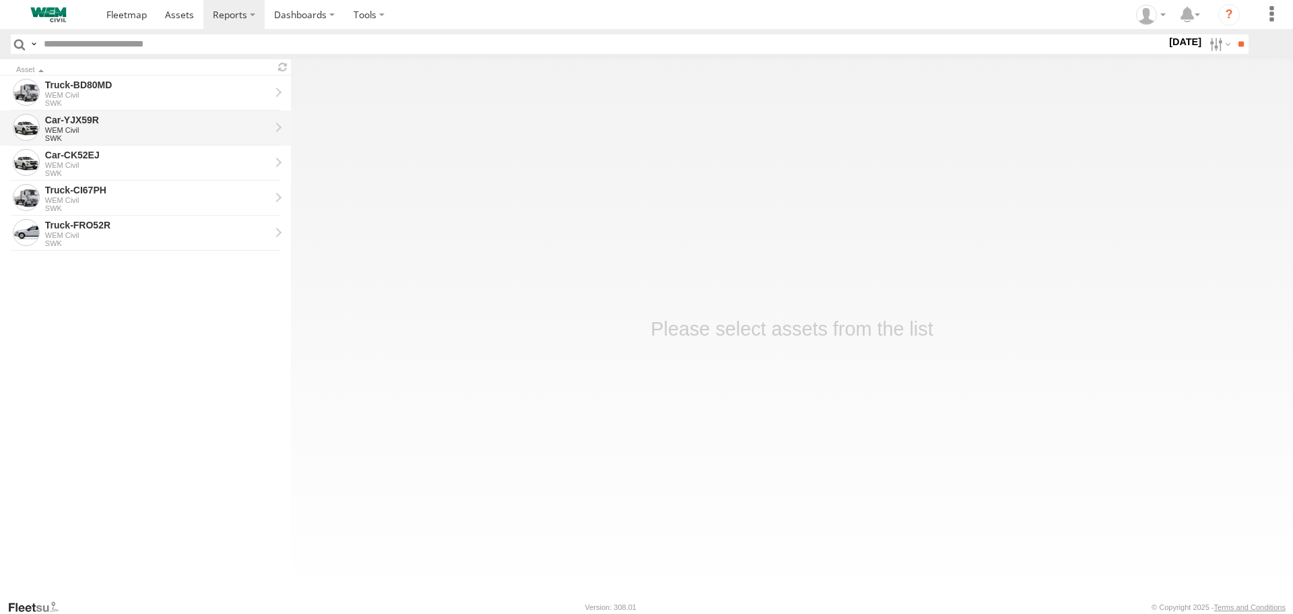 The width and height of the screenshot is (1293, 614). Describe the element at coordinates (1250, 607) in the screenshot. I see `a: Terms and Conditions` at that location.